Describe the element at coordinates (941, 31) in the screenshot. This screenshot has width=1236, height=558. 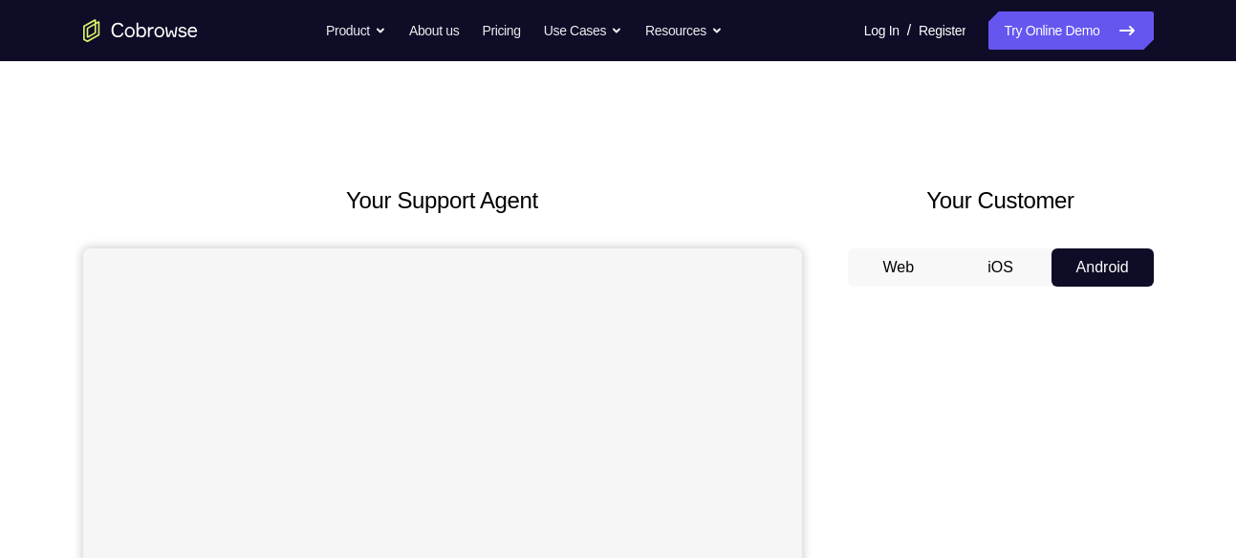
I see `a: Register` at that location.